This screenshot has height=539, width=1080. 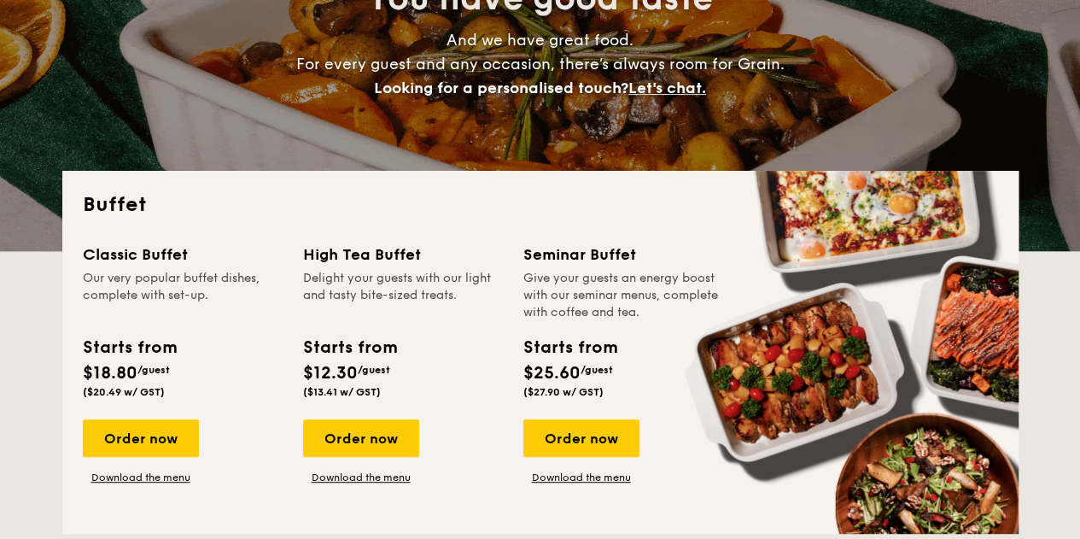 What do you see at coordinates (341, 392) in the screenshot?
I see `span: ($13.41 w/ GST)` at bounding box center [341, 392].